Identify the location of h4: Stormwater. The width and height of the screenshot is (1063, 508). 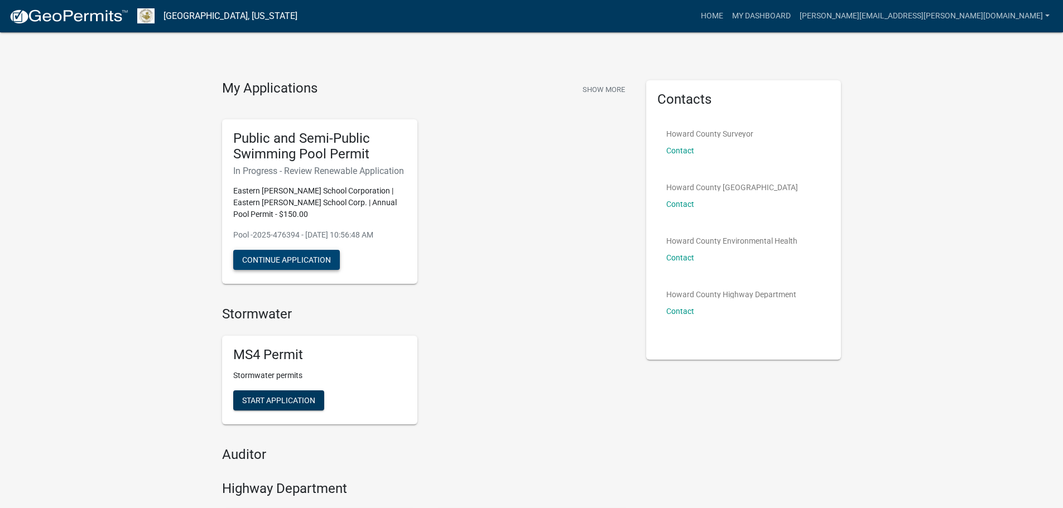
(426, 314).